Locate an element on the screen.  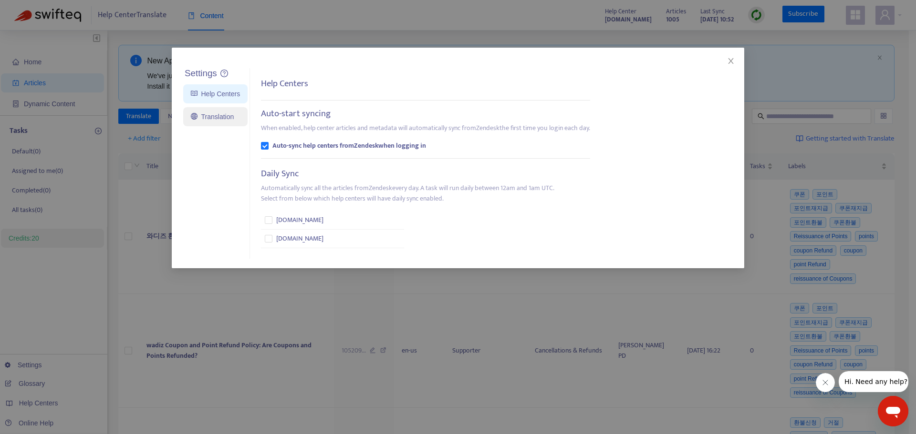
span: Hi. Need any help? is located at coordinates (37, 10).